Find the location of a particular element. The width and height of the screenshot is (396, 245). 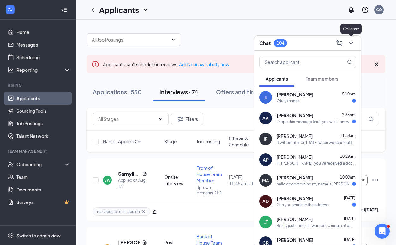

input: Search applicant is located at coordinates (297, 62).